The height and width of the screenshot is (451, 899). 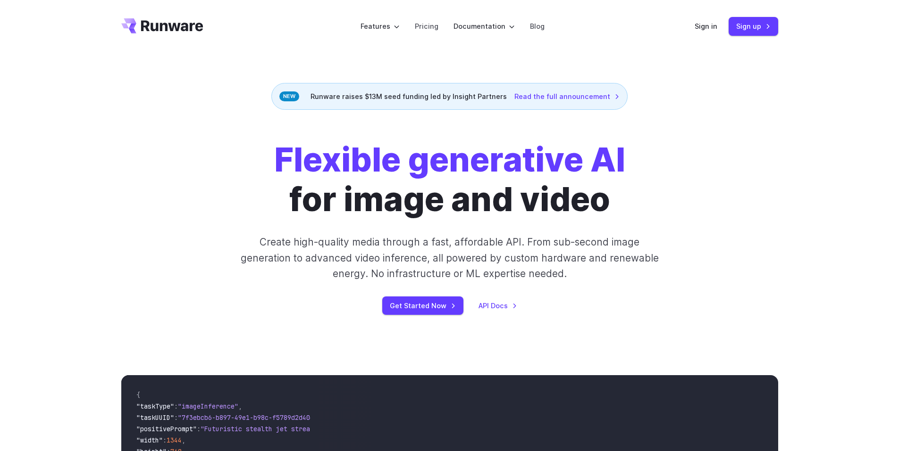 I want to click on a: API Docs, so click(x=498, y=306).